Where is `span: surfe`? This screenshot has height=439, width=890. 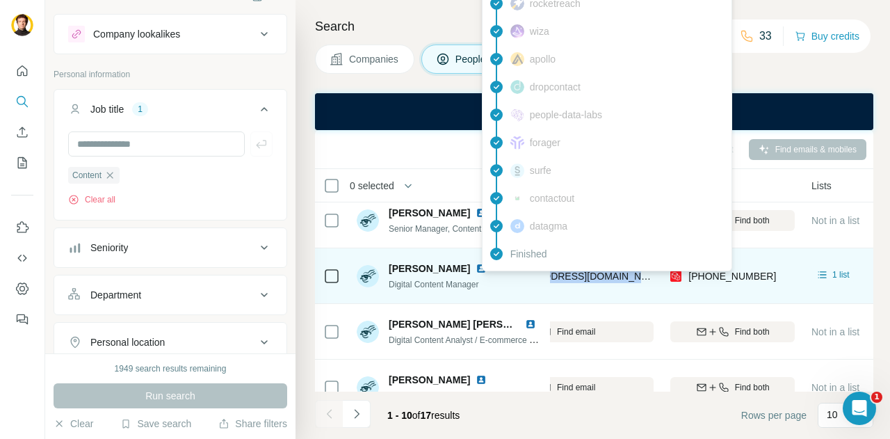 span: surfe is located at coordinates (540, 170).